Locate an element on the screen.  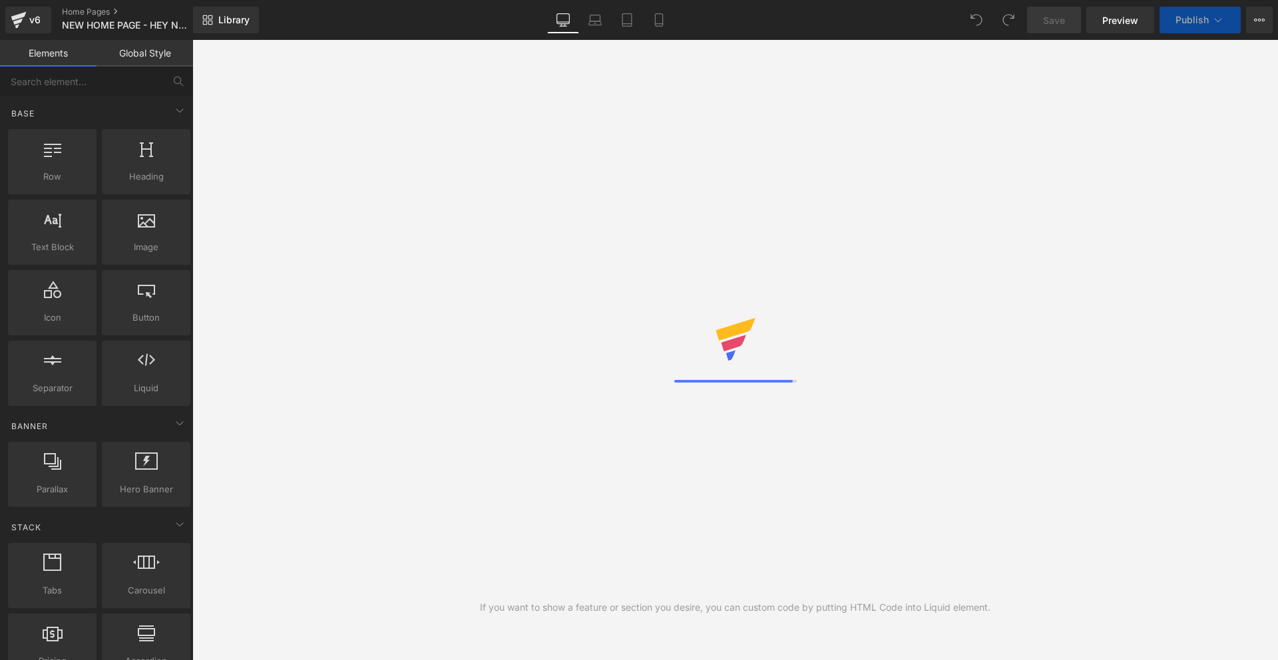
span: Parallax is located at coordinates (52, 489).